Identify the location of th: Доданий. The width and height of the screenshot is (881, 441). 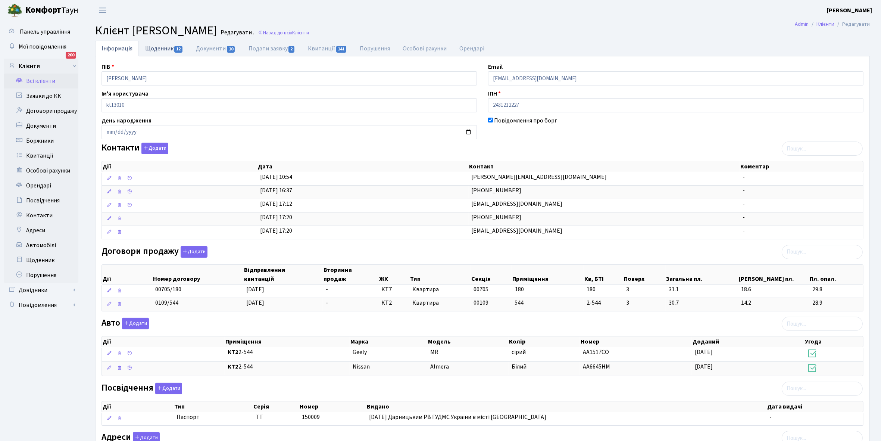
(748, 341).